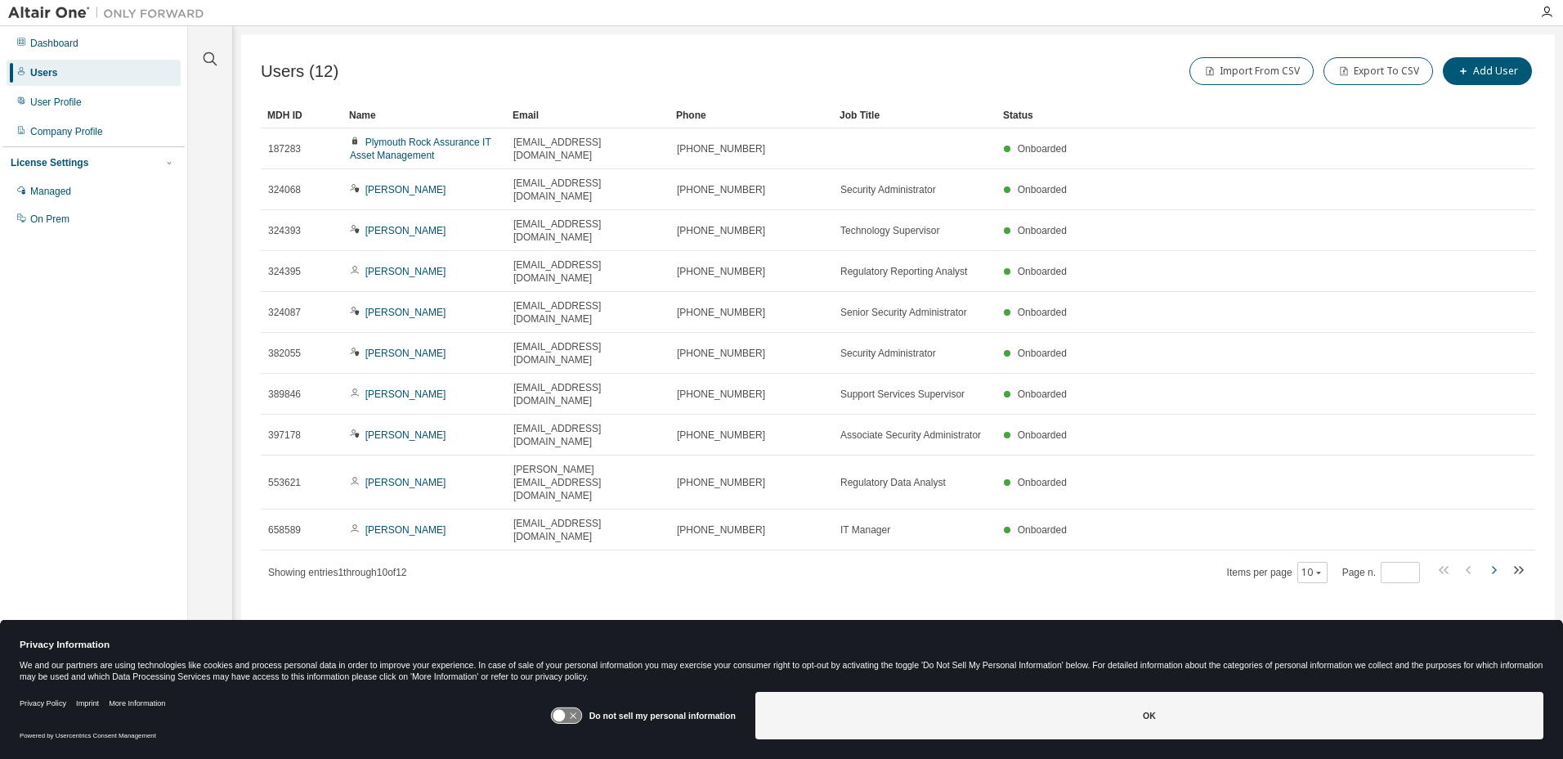 Image resolution: width=1563 pixels, height=759 pixels. What do you see at coordinates (110, 13) in the screenshot?
I see `img: Altair One` at bounding box center [110, 13].